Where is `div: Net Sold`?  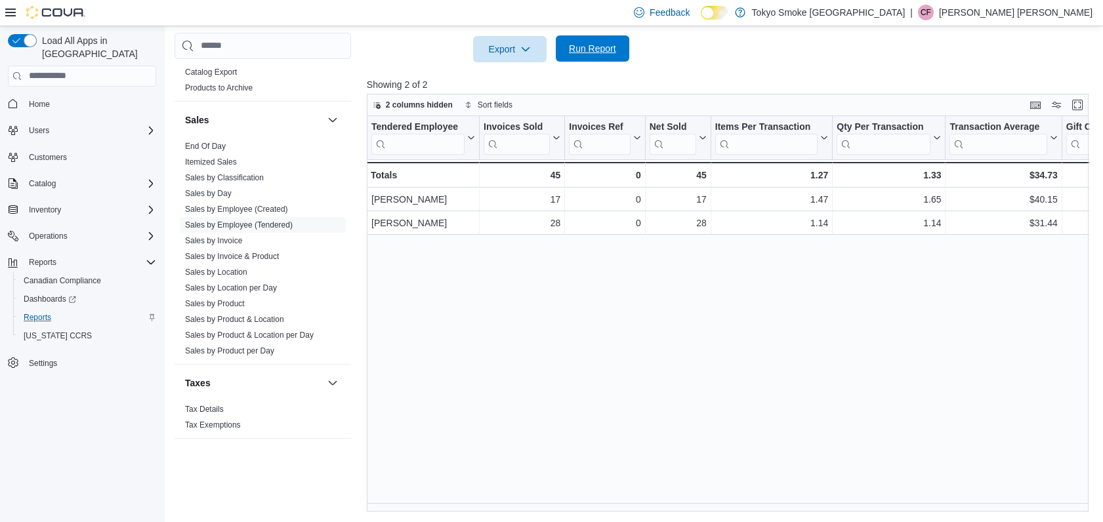
div: Net Sold is located at coordinates (672, 137).